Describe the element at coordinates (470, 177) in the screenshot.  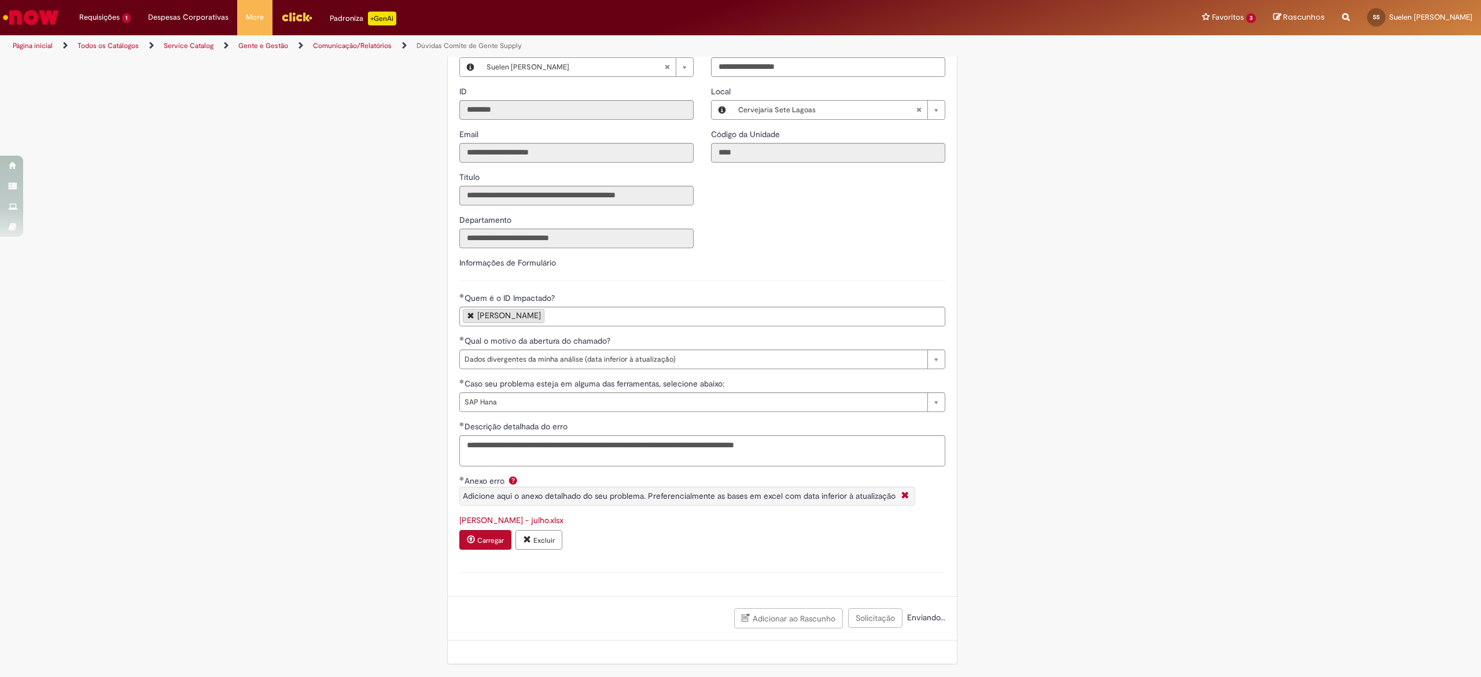
I see `label: Somente leitura - Título` at that location.